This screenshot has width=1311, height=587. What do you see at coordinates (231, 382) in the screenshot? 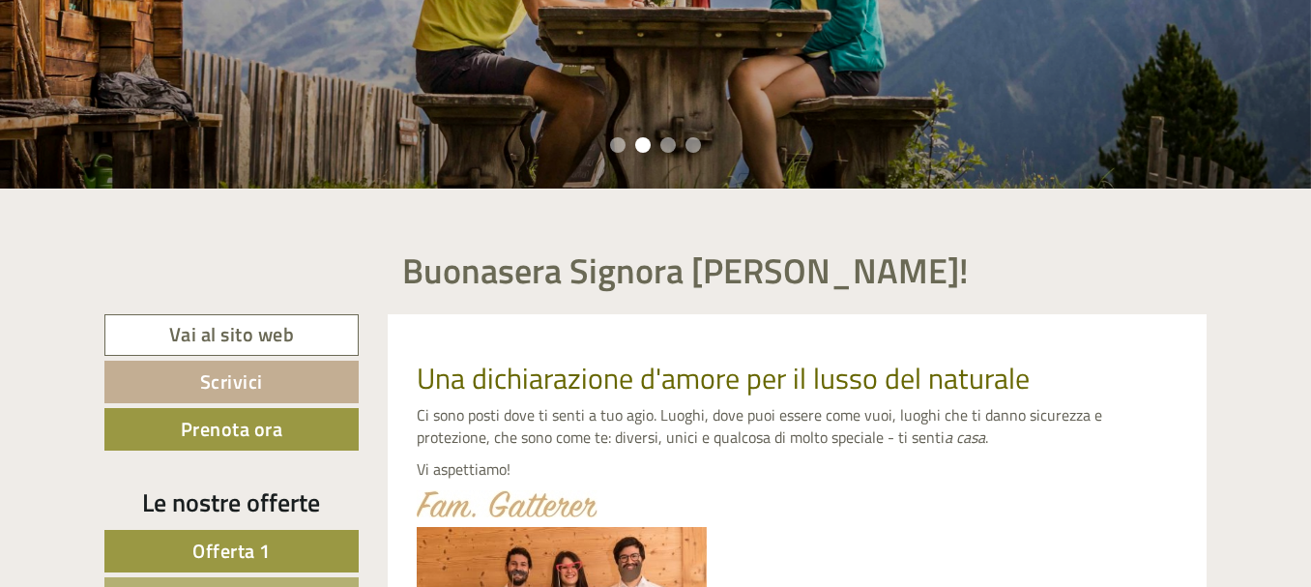
I see `a: Scrivici` at bounding box center [231, 382].